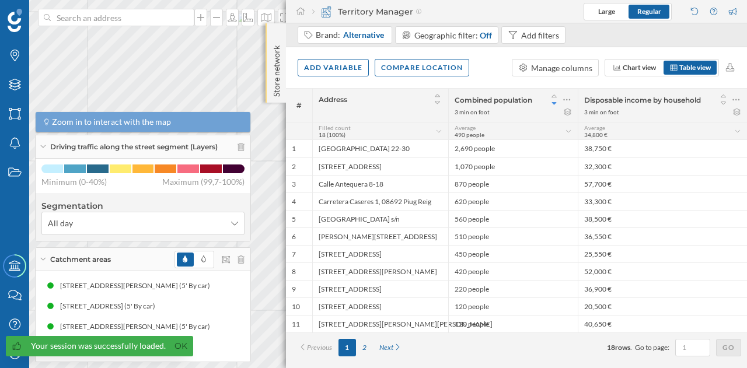 This screenshot has width=747, height=368. I want to click on p: Store network, so click(276, 69).